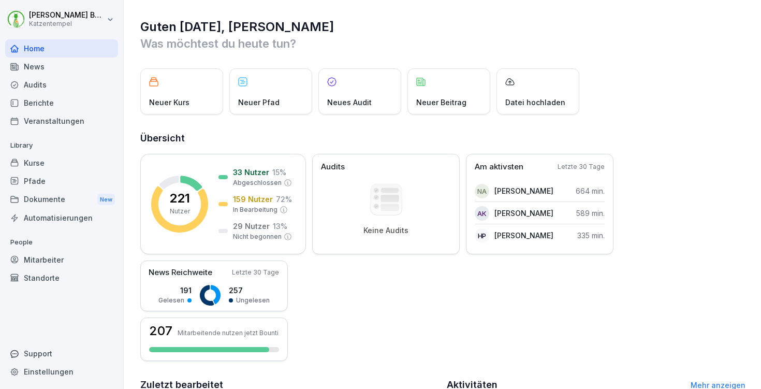  I want to click on p: 13 %, so click(280, 226).